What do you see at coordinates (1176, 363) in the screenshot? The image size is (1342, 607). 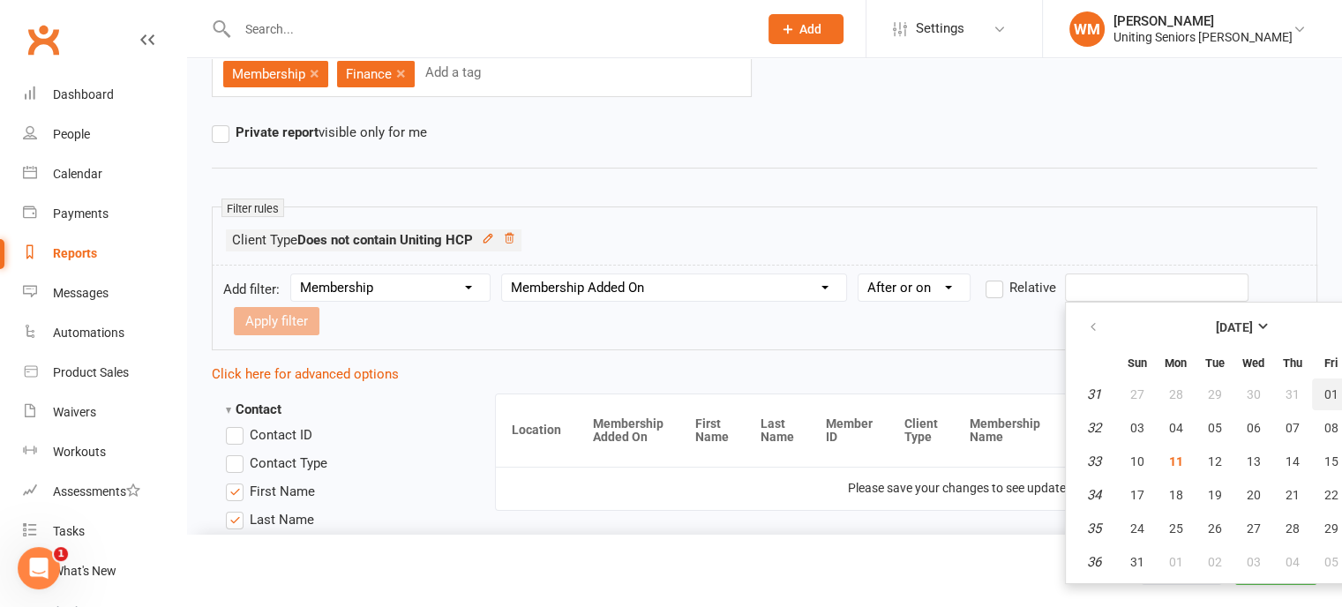 I see `small: Monday` at bounding box center [1176, 363].